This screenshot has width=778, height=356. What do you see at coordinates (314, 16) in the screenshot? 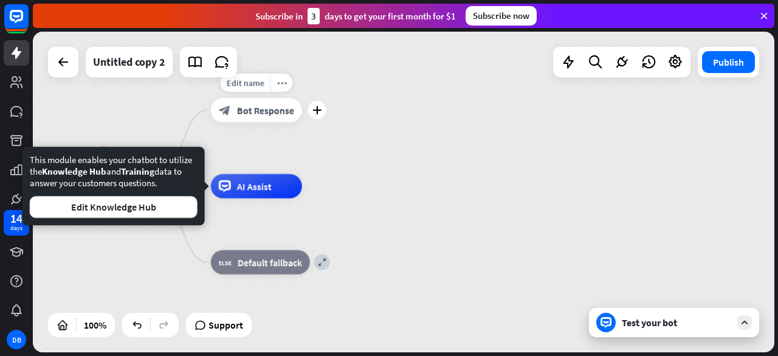
I see `div: 3` at bounding box center [314, 16].